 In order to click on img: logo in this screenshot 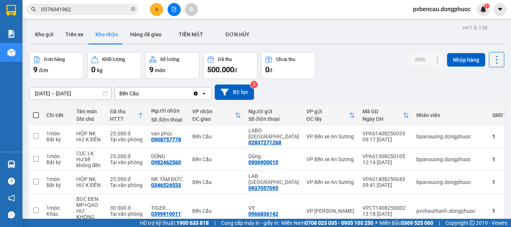, I will do `click(19, 21)`.